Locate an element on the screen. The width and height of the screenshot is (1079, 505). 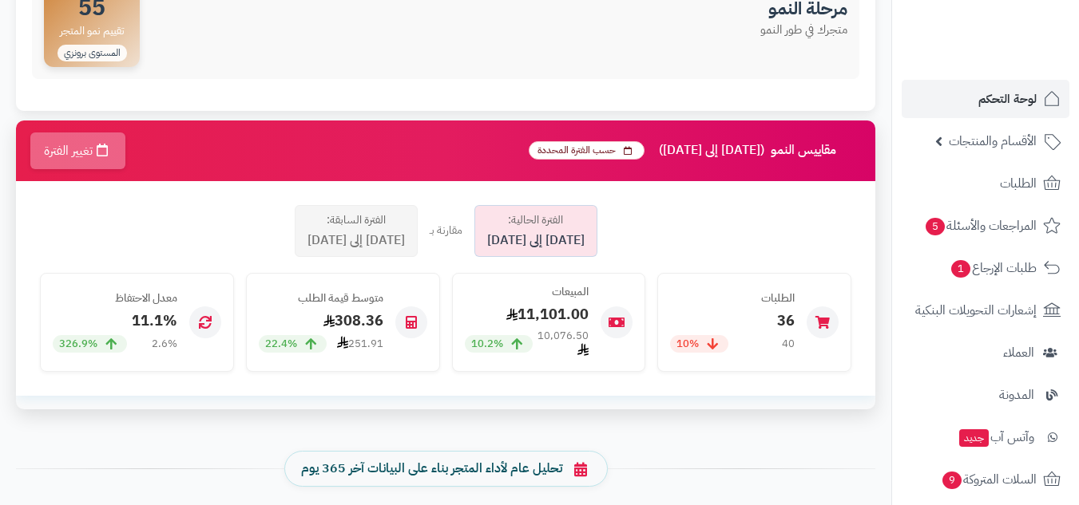
div: 2.6% is located at coordinates (164, 344).